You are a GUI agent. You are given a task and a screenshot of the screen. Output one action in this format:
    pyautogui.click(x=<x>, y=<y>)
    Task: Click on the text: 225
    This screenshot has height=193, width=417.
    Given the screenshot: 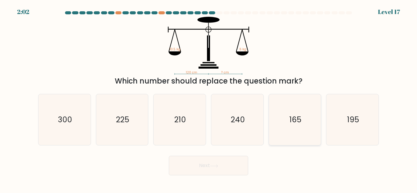 What is the action you would take?
    pyautogui.click(x=122, y=120)
    